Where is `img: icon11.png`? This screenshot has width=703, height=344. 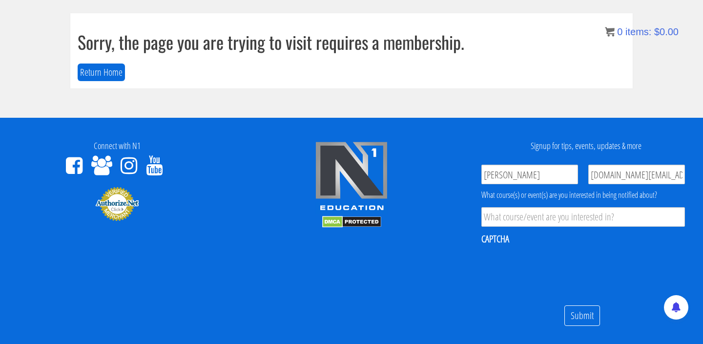
img: icon11.png is located at coordinates (610, 32).